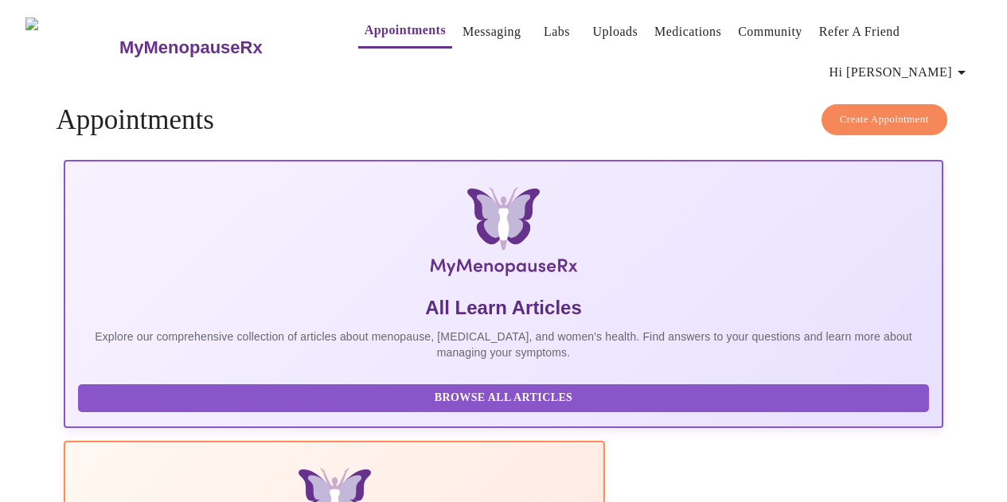 Image resolution: width=1007 pixels, height=502 pixels. What do you see at coordinates (505, 396) in the screenshot?
I see `a: Browse All Articles` at bounding box center [505, 396].